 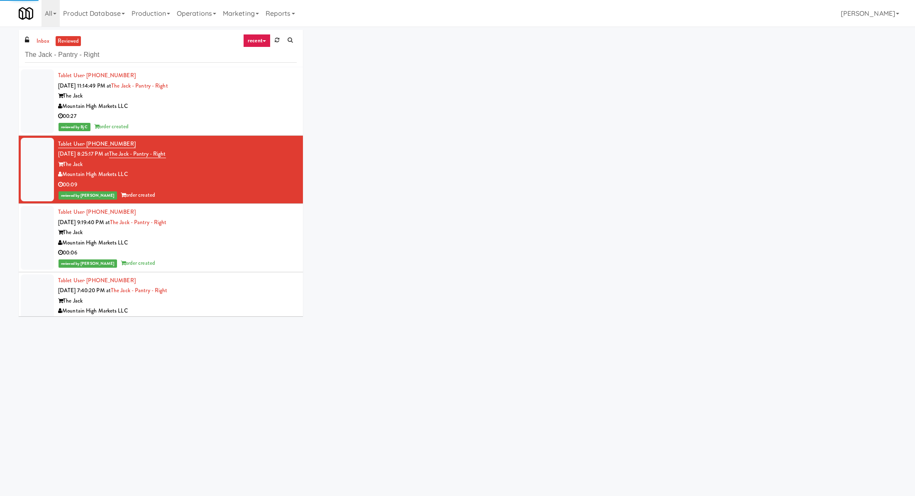 I want to click on a: reviewed, so click(x=68, y=41).